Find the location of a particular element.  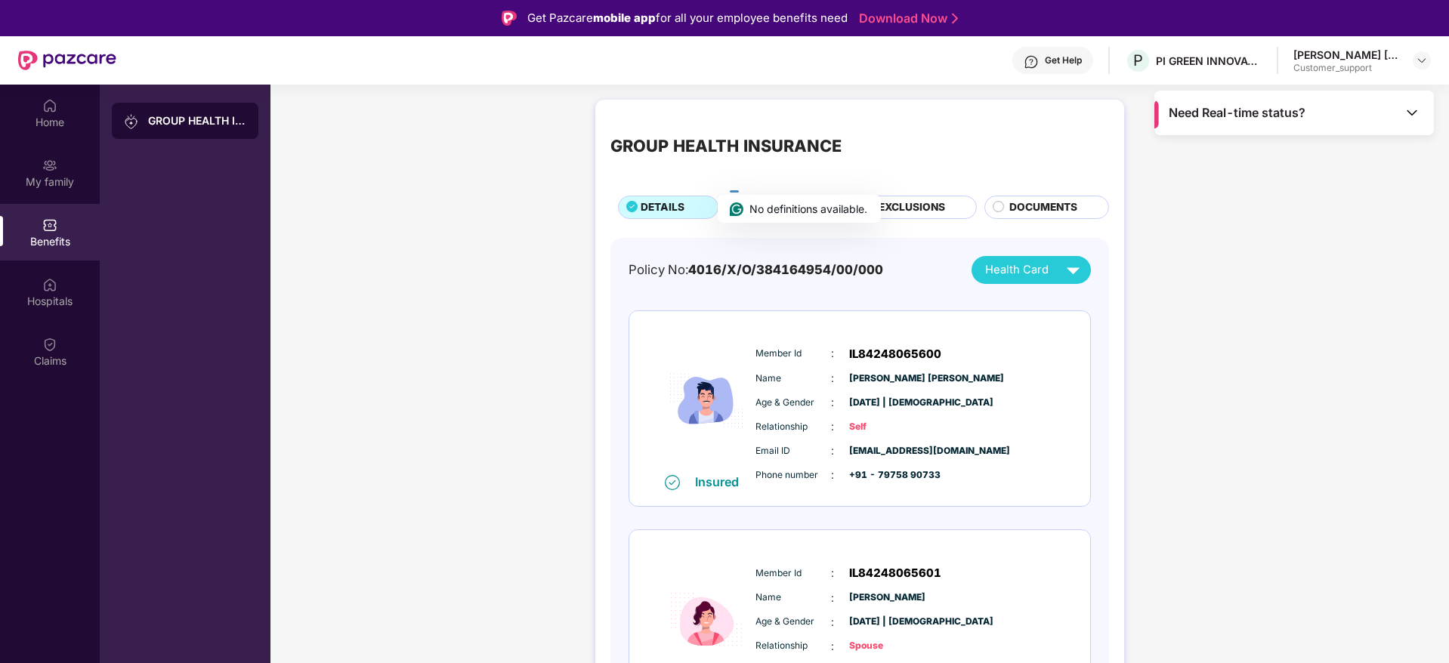

div: PI GREEN INNOVATIONS PRIVATE LIMITED is located at coordinates (1208, 60).